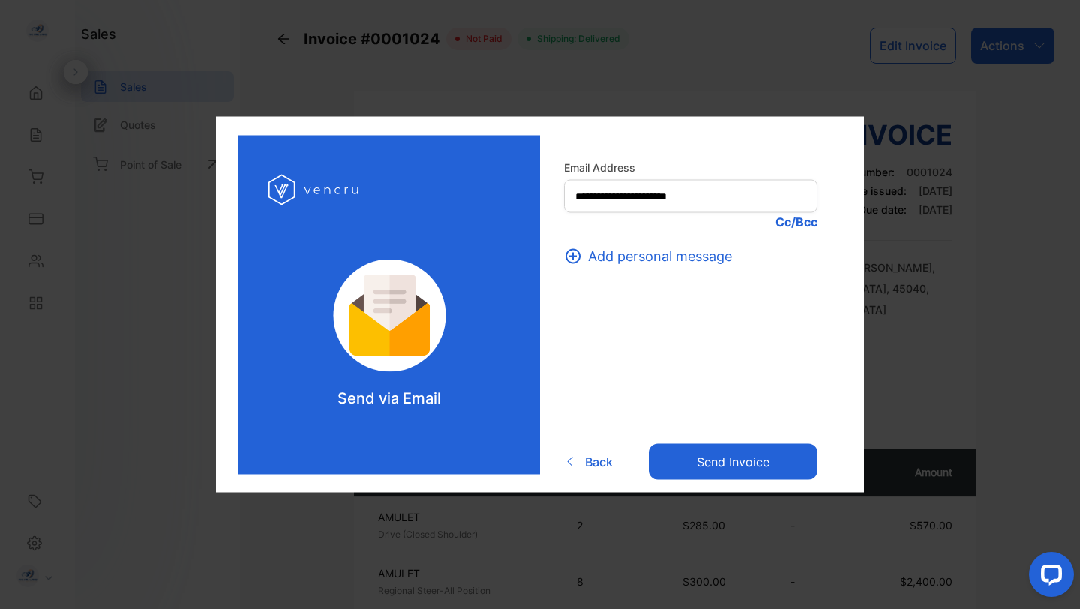  What do you see at coordinates (660, 256) in the screenshot?
I see `span: Add personal message` at bounding box center [660, 256].